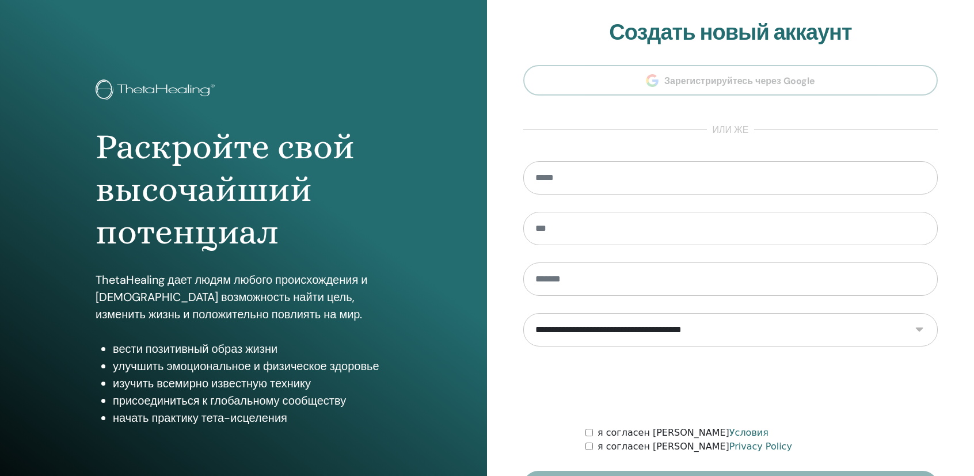  What do you see at coordinates (252, 418) in the screenshot?
I see `li: начать практику тета-исцеления` at bounding box center [252, 418].